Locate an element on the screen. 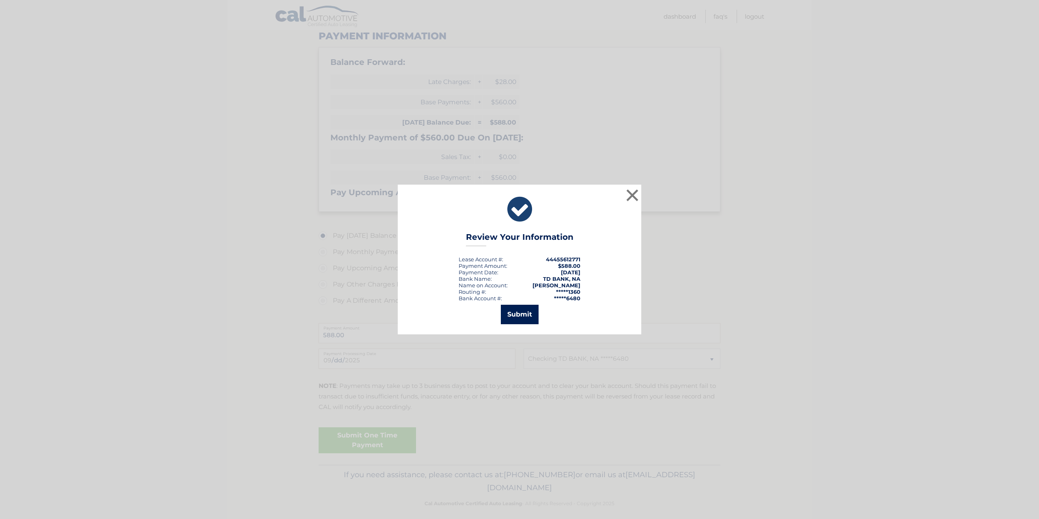 This screenshot has height=519, width=1039. div: Name on Account: is located at coordinates (483, 285).